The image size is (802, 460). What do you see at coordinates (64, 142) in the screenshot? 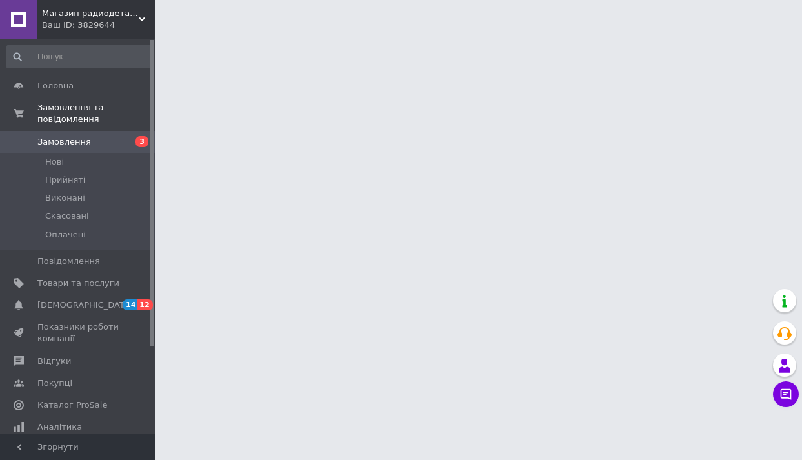
I see `span: Замовлення` at bounding box center [64, 142].